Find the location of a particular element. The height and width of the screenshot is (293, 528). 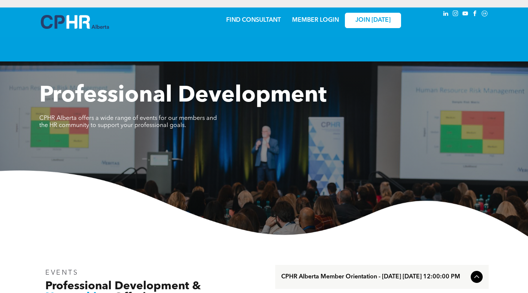

span: Professional Development & is located at coordinates (123, 286).